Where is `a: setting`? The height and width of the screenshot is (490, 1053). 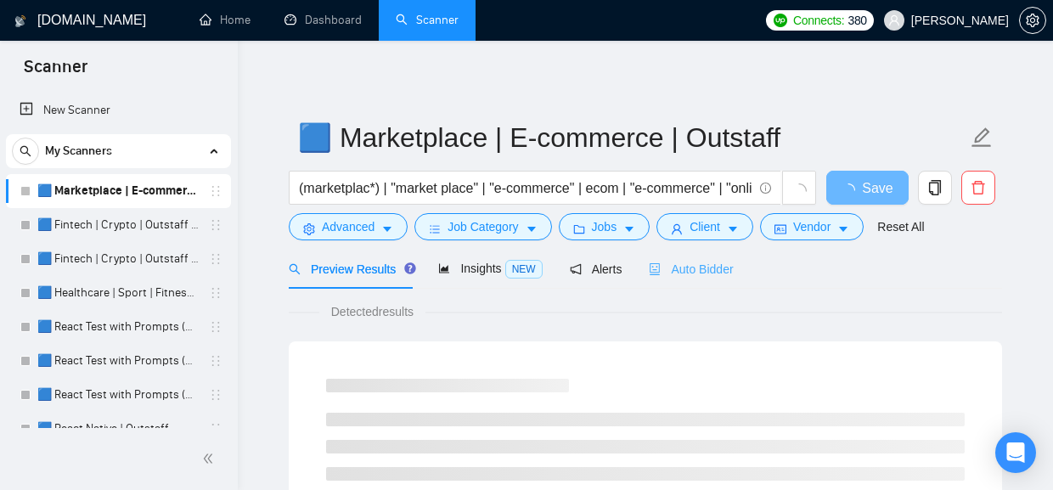
a: setting is located at coordinates (1032, 20).